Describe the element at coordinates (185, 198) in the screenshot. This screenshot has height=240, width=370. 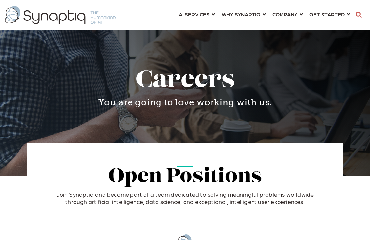
I see `span: Join Synaptiq and become part of a team dedicated to solving meaningful problems worldwide throug...` at that location.